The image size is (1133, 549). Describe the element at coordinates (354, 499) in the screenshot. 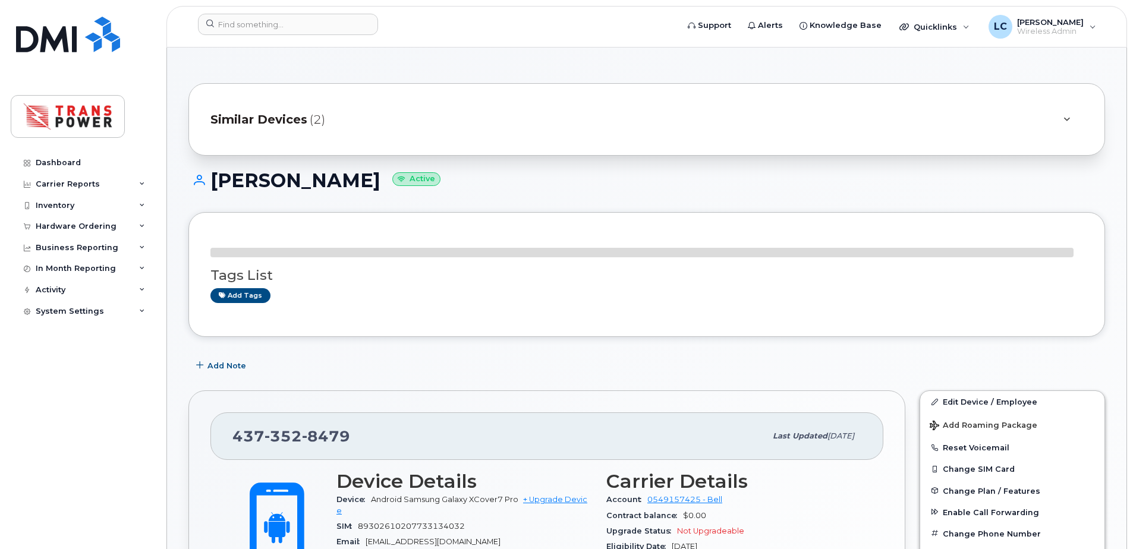

I see `span: Device` at that location.